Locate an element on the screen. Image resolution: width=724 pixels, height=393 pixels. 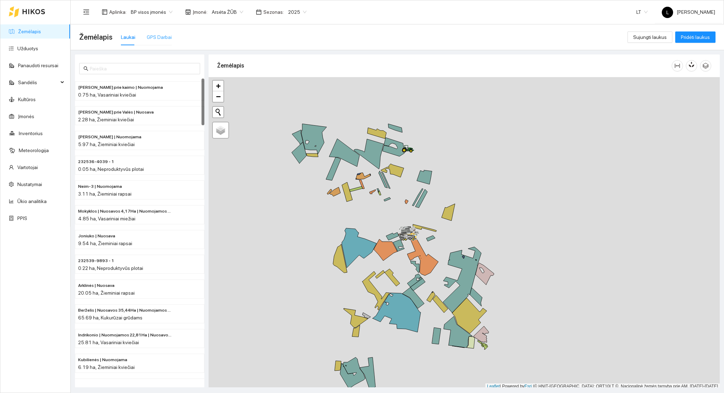
button: Pridėti laukus is located at coordinates (695, 37).